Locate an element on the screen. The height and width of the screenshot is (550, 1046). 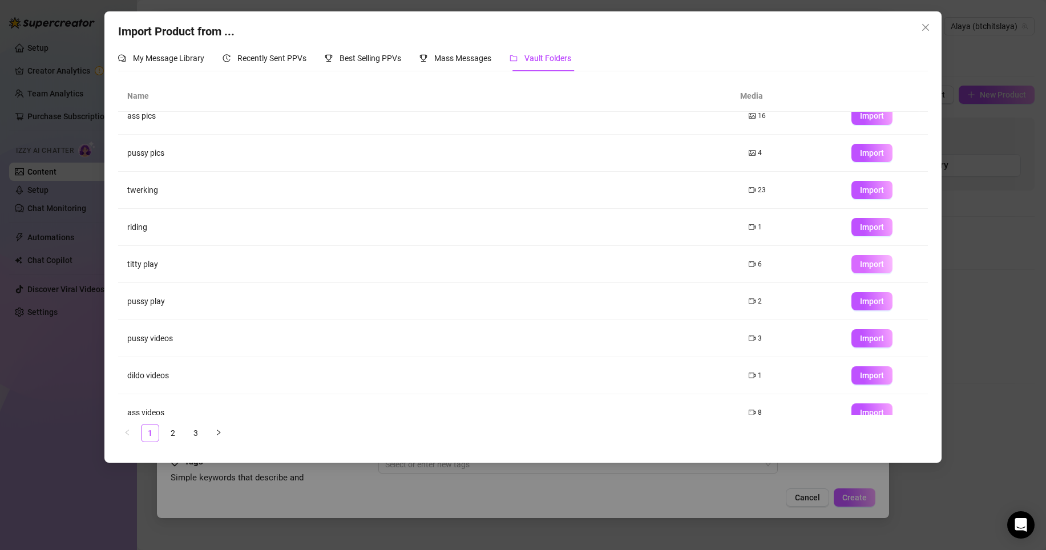
td: pussy videos is located at coordinates (429, 338).